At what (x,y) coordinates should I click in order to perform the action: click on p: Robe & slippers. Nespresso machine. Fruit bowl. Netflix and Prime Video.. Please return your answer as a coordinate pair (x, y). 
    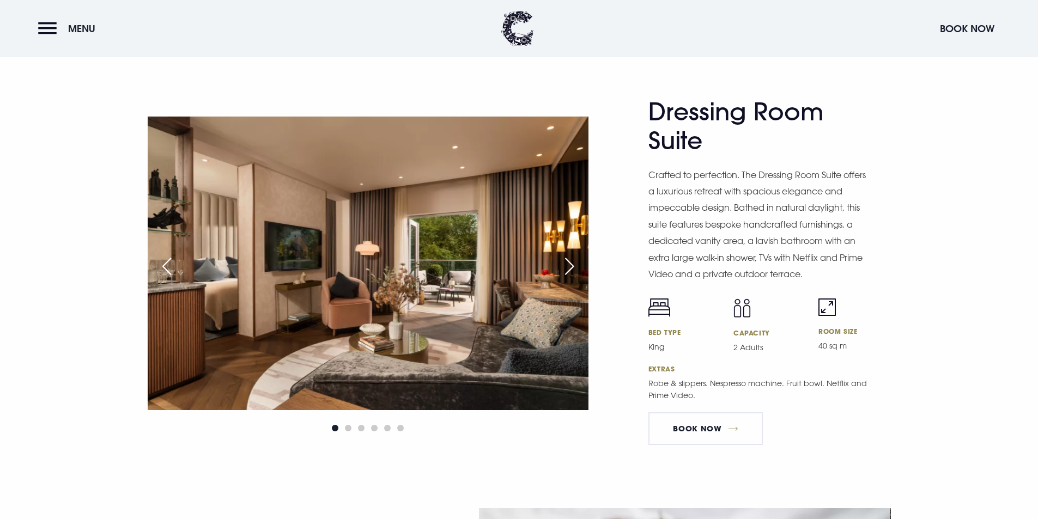
    Looking at the image, I should click on (760, 390).